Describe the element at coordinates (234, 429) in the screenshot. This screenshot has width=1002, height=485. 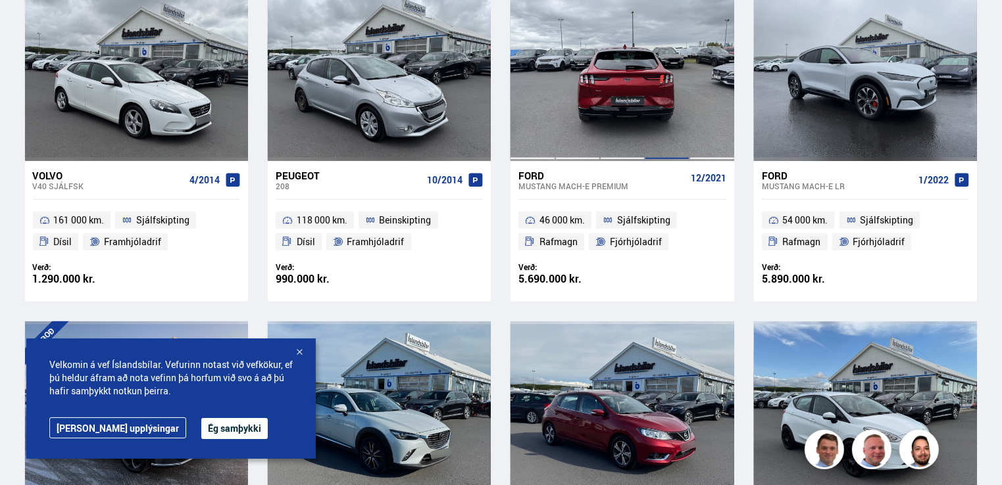
I see `button: Ég samþykki` at that location.